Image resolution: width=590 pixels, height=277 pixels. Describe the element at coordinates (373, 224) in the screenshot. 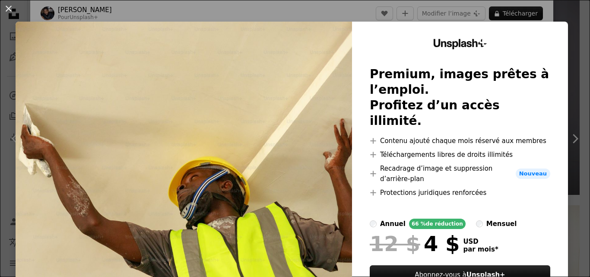

I see `input: annuel66 %de réduction` at that location.